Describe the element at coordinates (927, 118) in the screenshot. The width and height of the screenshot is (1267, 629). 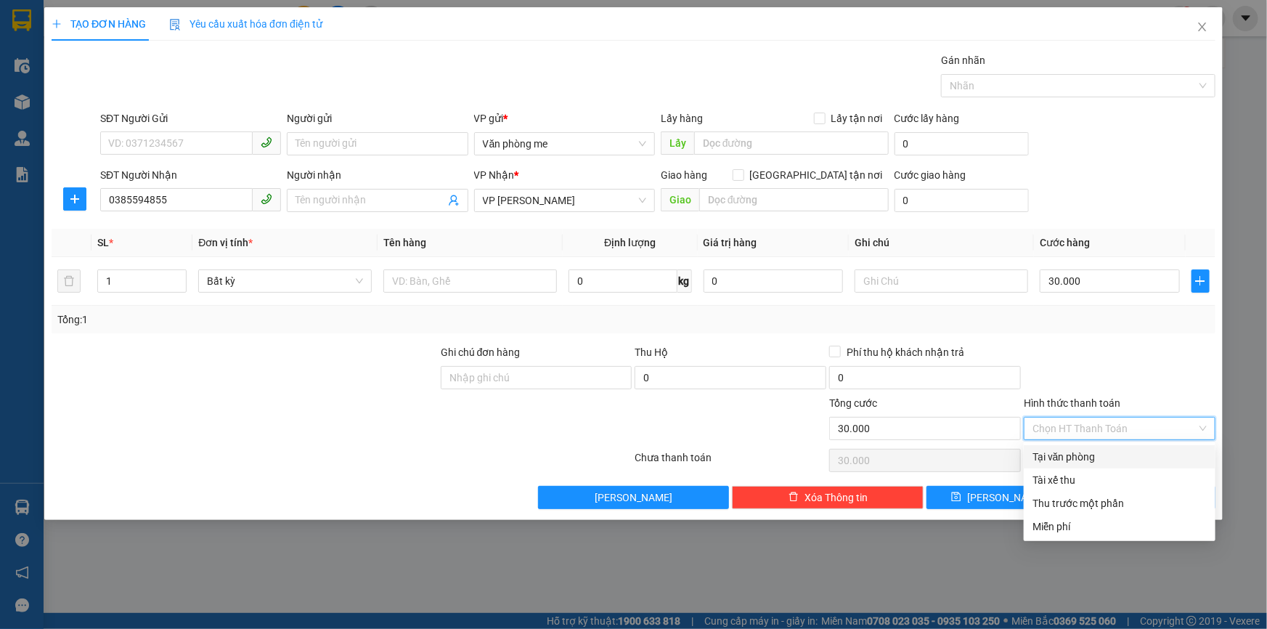
I see `label: Cước lấy hàng` at that location.